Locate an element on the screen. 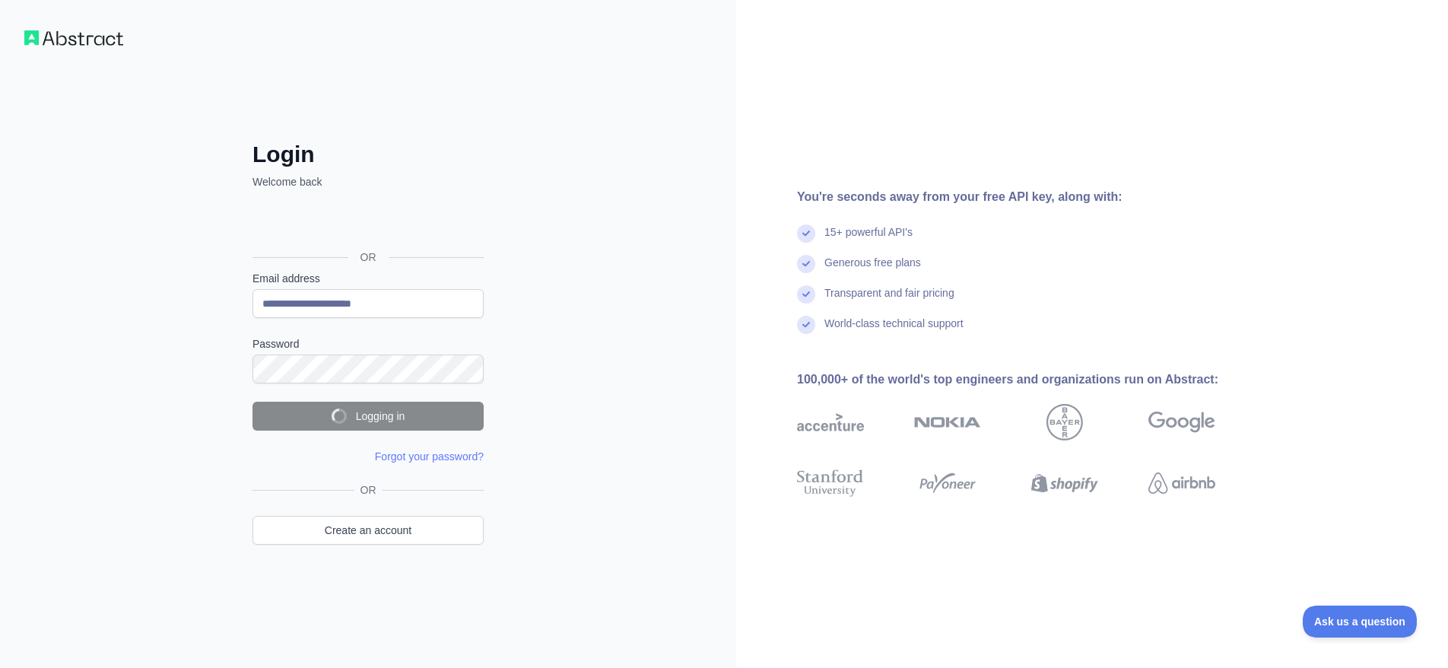  img: payoneer is located at coordinates (948, 483).